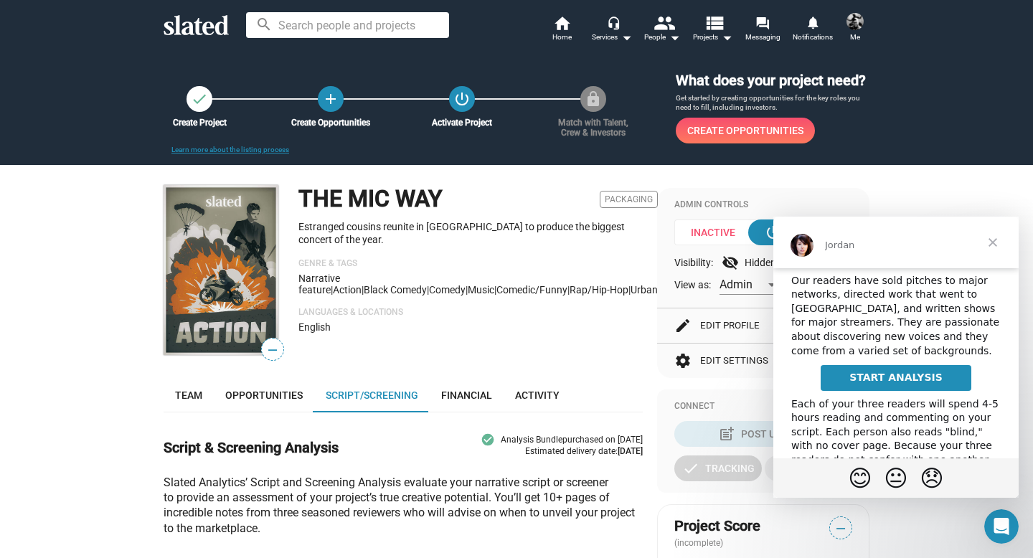  Describe the element at coordinates (712, 30) in the screenshot. I see `button: Projects` at that location.